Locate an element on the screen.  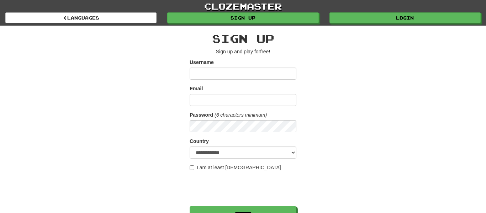
h2: Sign up is located at coordinates (243, 38).